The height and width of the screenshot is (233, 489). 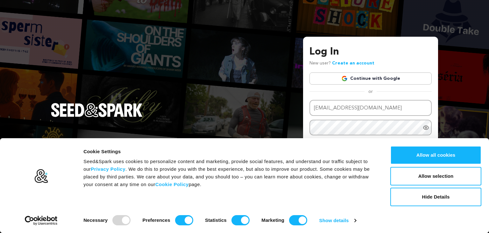 I want to click on input: Email address, so click(x=371, y=108).